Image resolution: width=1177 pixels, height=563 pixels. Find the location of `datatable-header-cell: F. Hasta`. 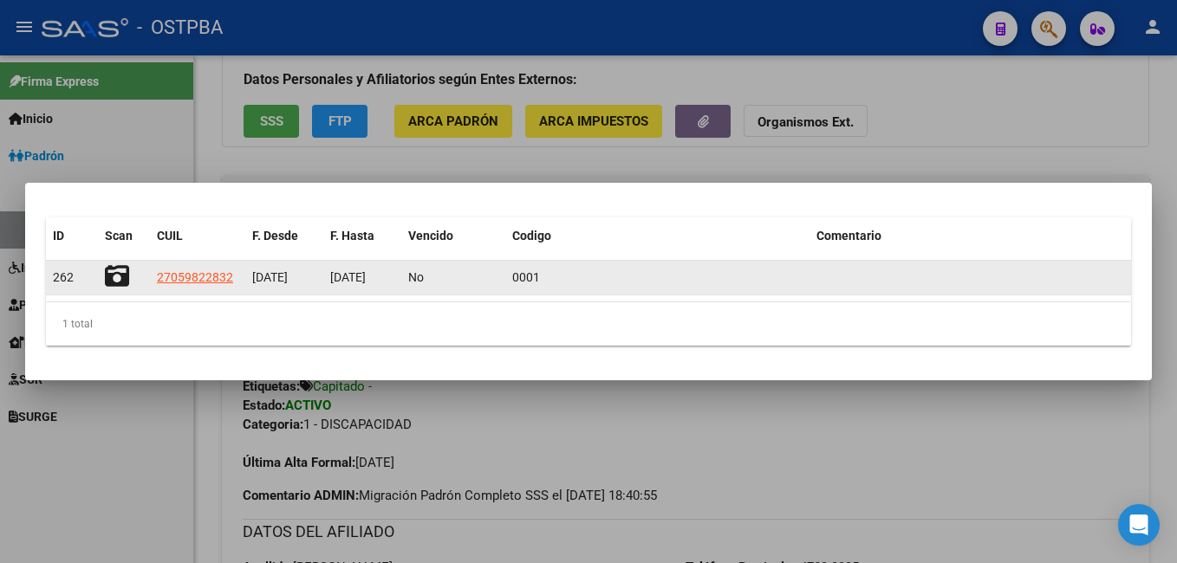

datatable-header-cell: F. Hasta is located at coordinates (362, 236).